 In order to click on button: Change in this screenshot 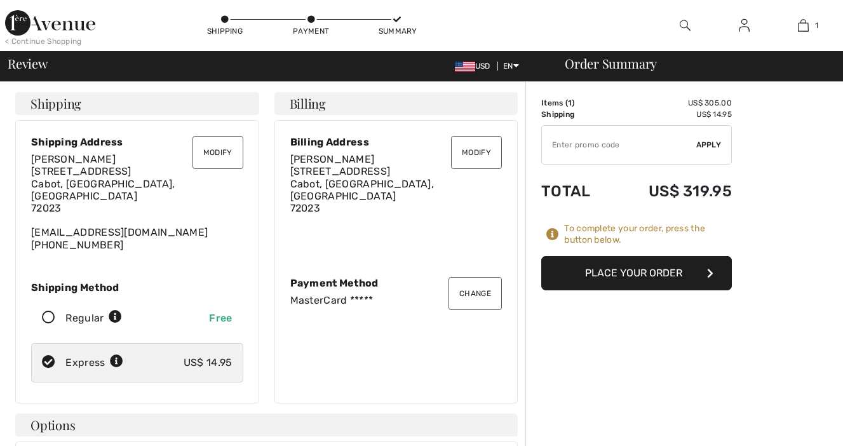, I will do `click(475, 293)`.